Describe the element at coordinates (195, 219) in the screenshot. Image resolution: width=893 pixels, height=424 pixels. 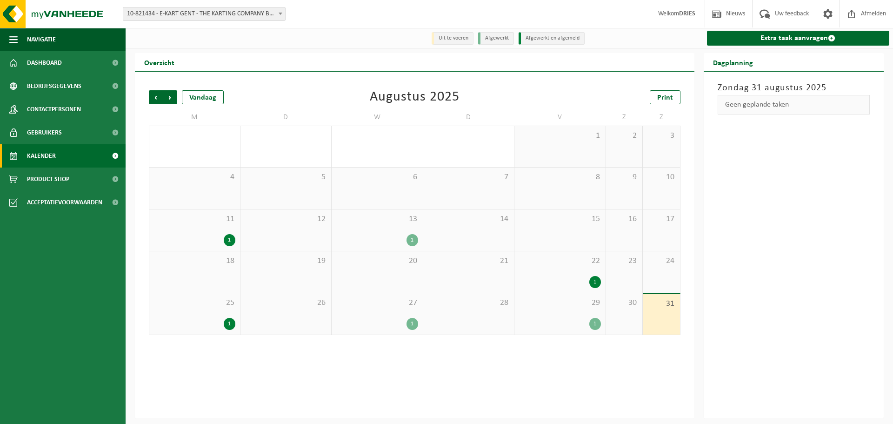
I see `span: 11` at that location.